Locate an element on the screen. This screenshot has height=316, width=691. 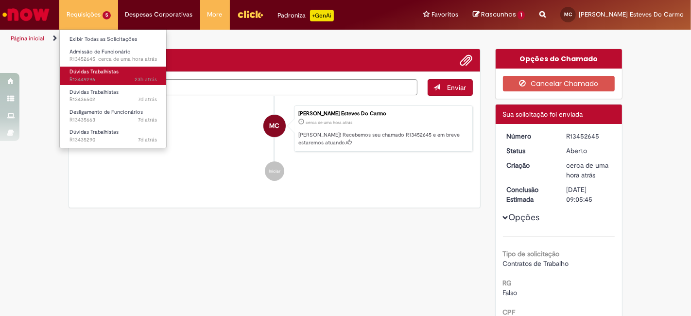
span: Contratos de Trabalho is located at coordinates (536, 263).